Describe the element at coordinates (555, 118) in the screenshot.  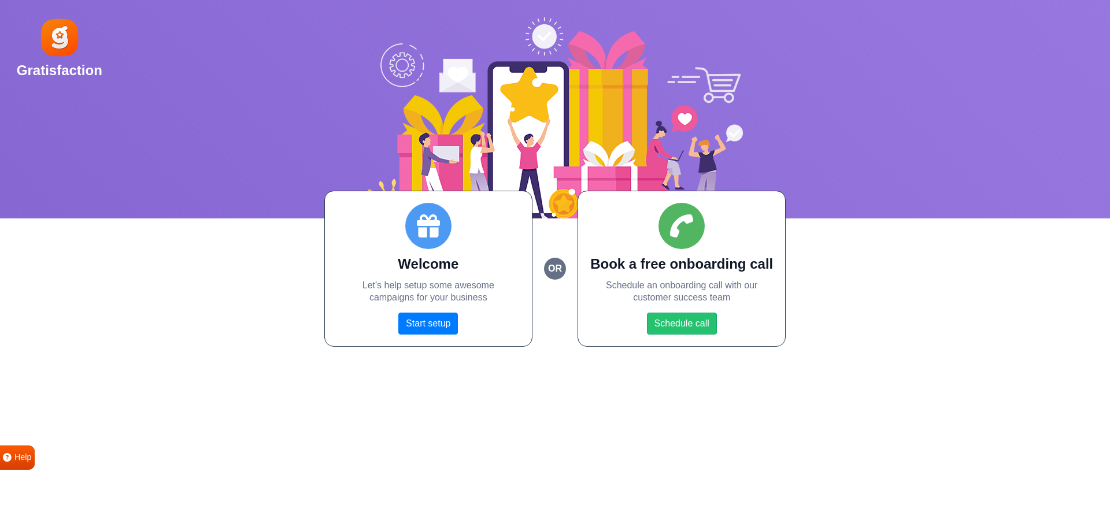
I see `img: Social Boost` at that location.